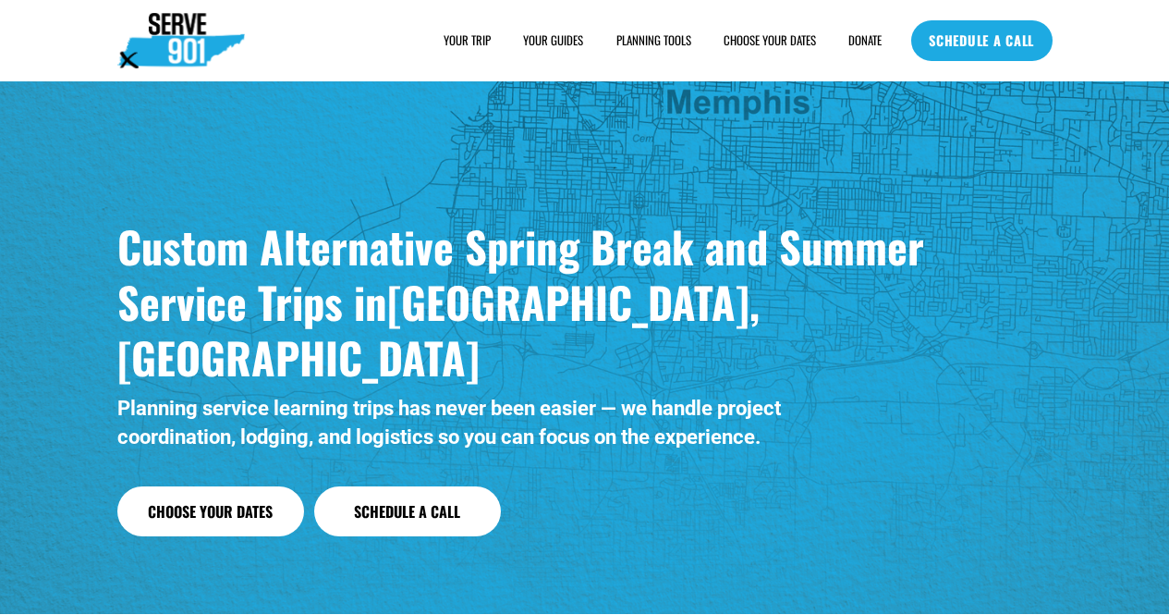 The width and height of the screenshot is (1169, 615). I want to click on a: Schedule a Call, so click(408, 511).